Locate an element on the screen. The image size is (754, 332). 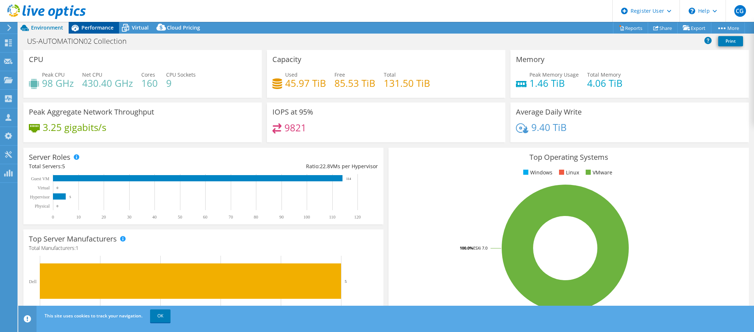
a: OK is located at coordinates (160, 316).